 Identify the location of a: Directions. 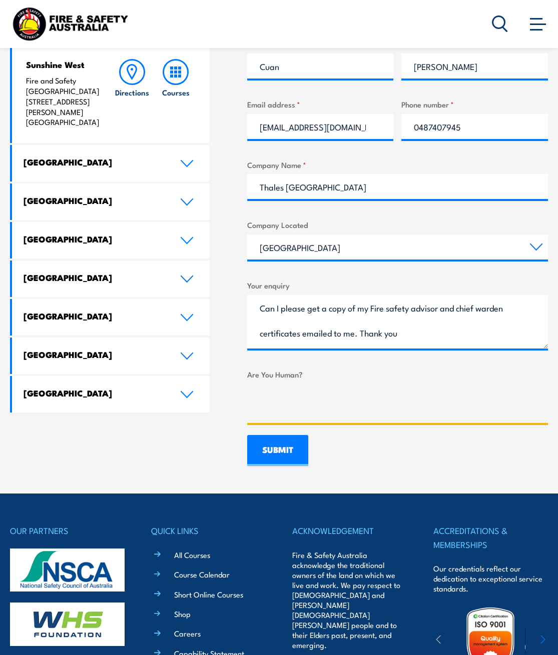
(132, 93).